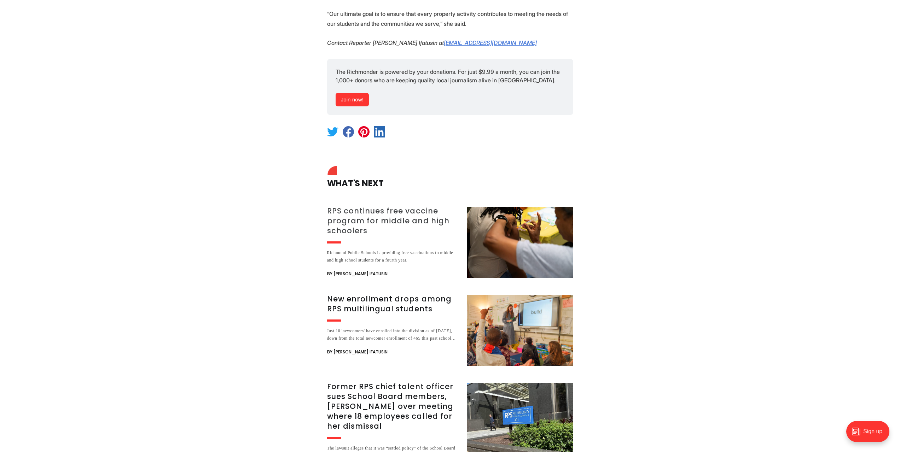 This screenshot has width=900, height=452. I want to click on h3: New enrollment drops among RPS multilingual students, so click(393, 304).